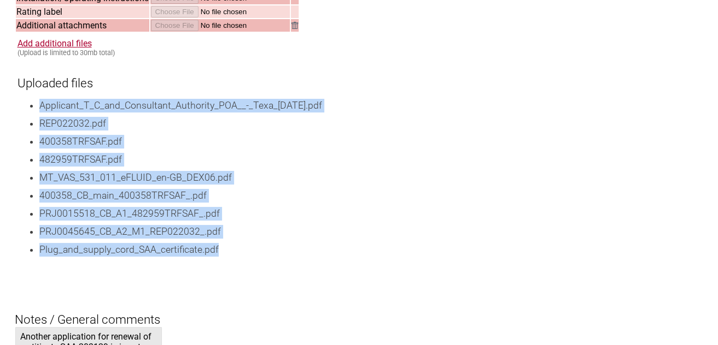  Describe the element at coordinates (371, 232) in the screenshot. I see `li: PRJ0045645_CB_A2_M1_REP022032_.pdf` at that location.